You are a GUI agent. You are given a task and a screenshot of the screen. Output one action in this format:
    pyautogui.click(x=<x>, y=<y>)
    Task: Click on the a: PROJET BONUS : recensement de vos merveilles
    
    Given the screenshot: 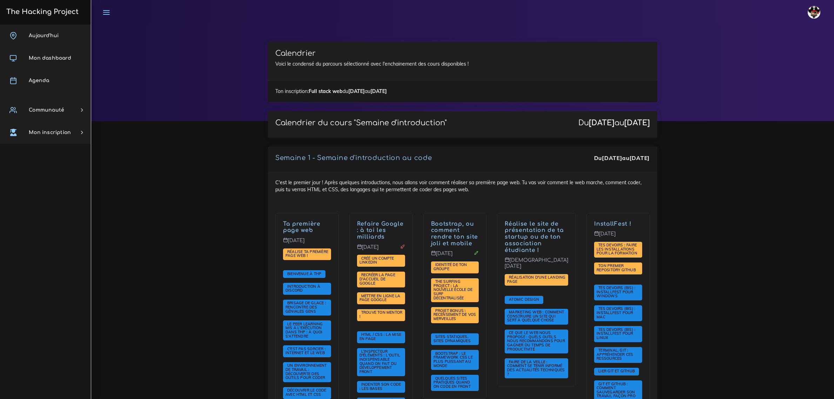 What is the action you would take?
    pyautogui.click(x=455, y=315)
    